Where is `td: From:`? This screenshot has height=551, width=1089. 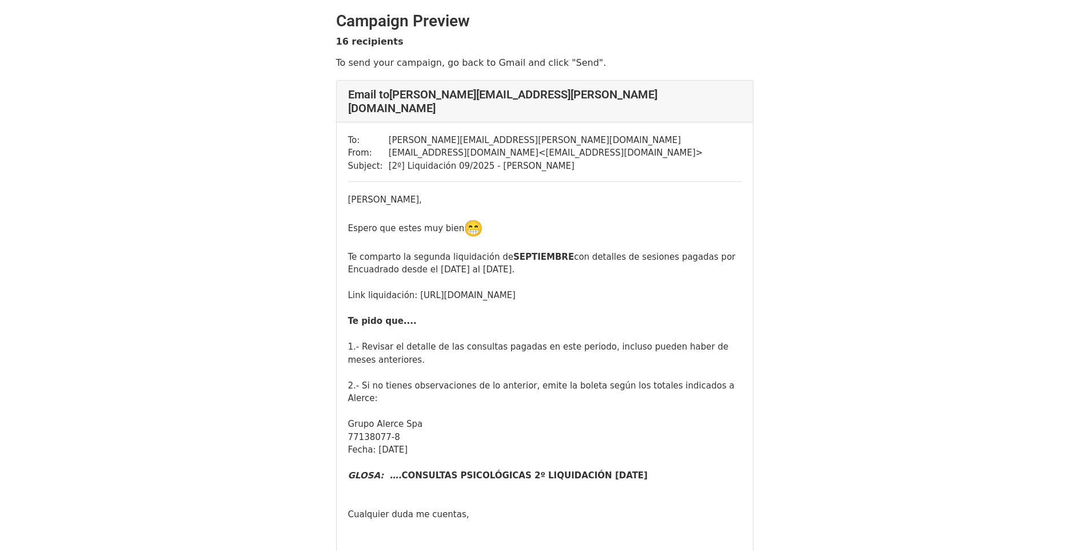
td: From: is located at coordinates (368, 153).